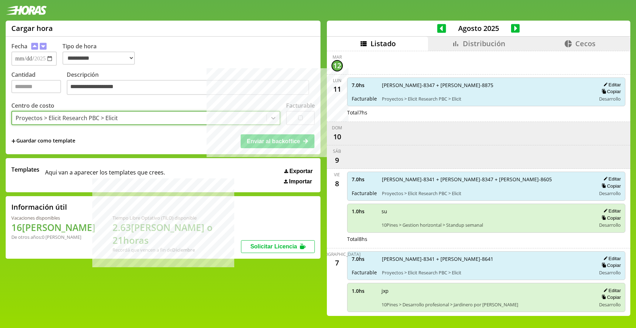 The image size is (636, 328). Describe the element at coordinates (39, 207) in the screenshot. I see `h2: Información útil` at that location.